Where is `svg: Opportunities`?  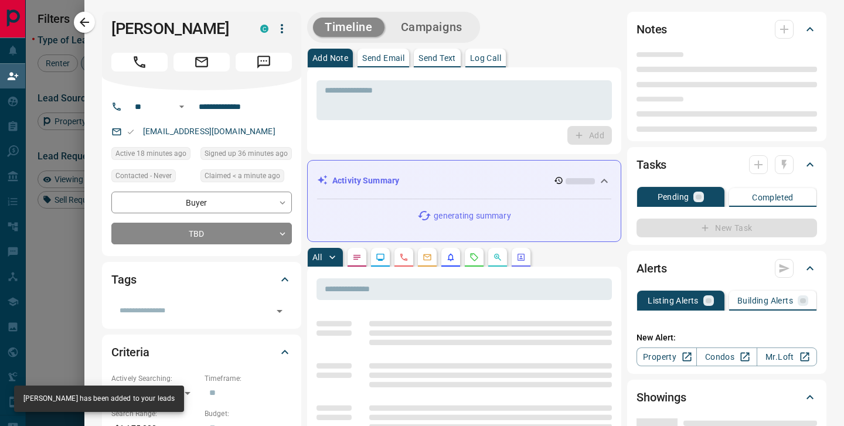
svg: Opportunities is located at coordinates (498, 257).